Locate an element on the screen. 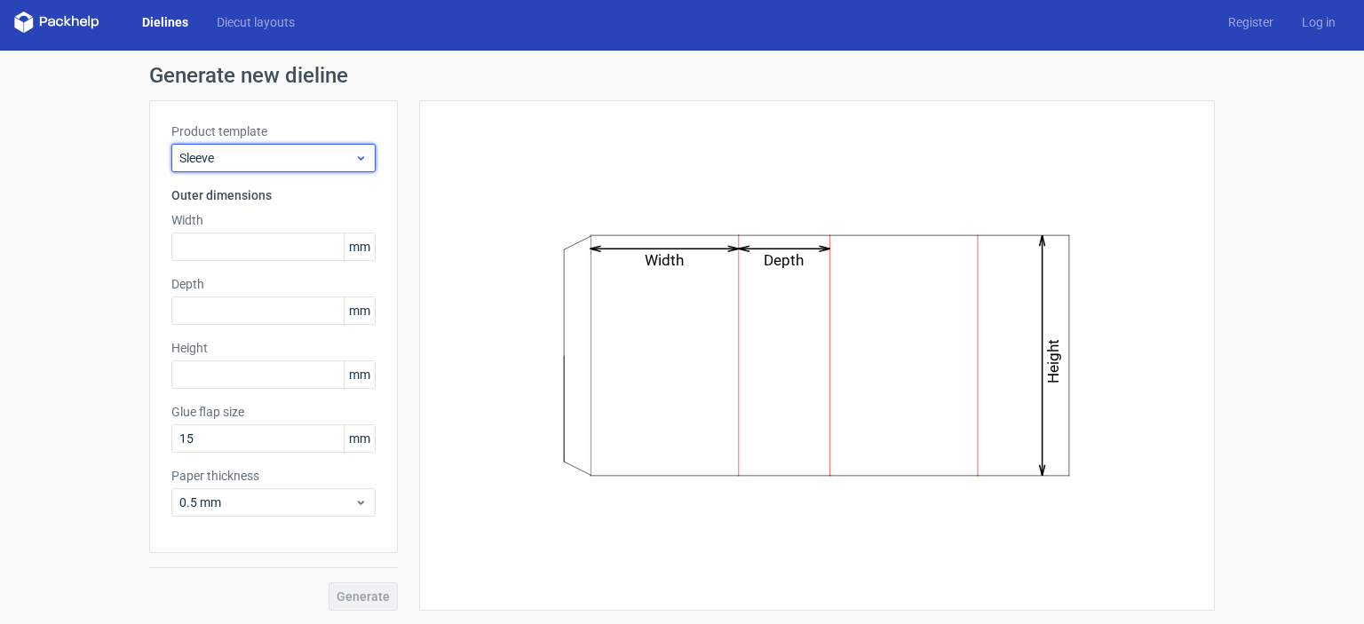  a: Register is located at coordinates (1250, 22).